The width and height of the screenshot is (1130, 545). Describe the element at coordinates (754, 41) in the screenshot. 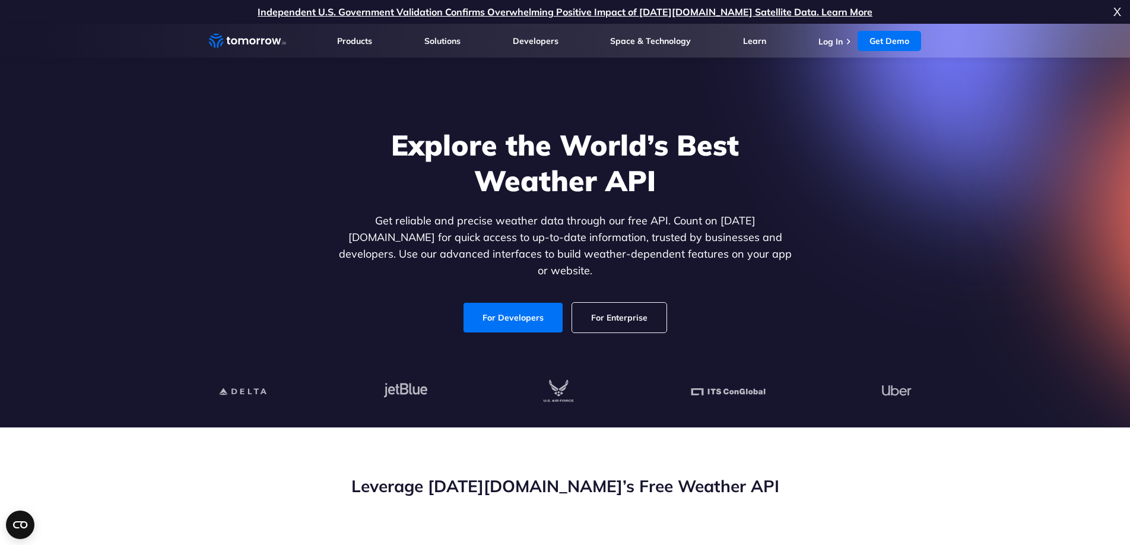

I see `a: Learn` at that location.